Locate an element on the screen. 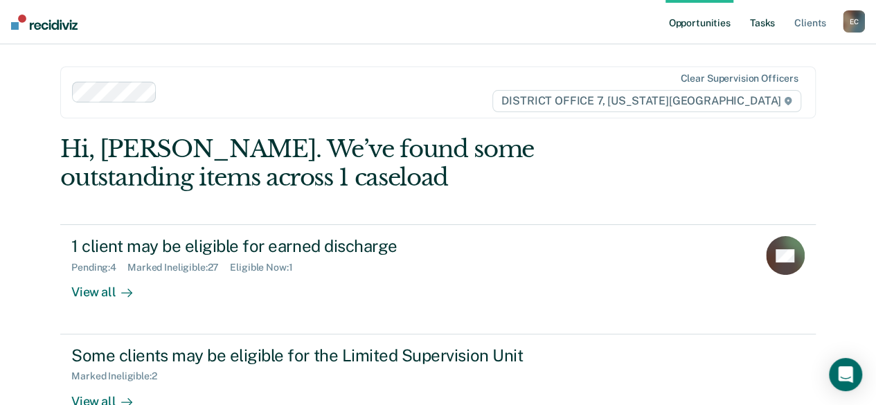 This screenshot has height=405, width=876. img: Recidiviz is located at coordinates (44, 22).